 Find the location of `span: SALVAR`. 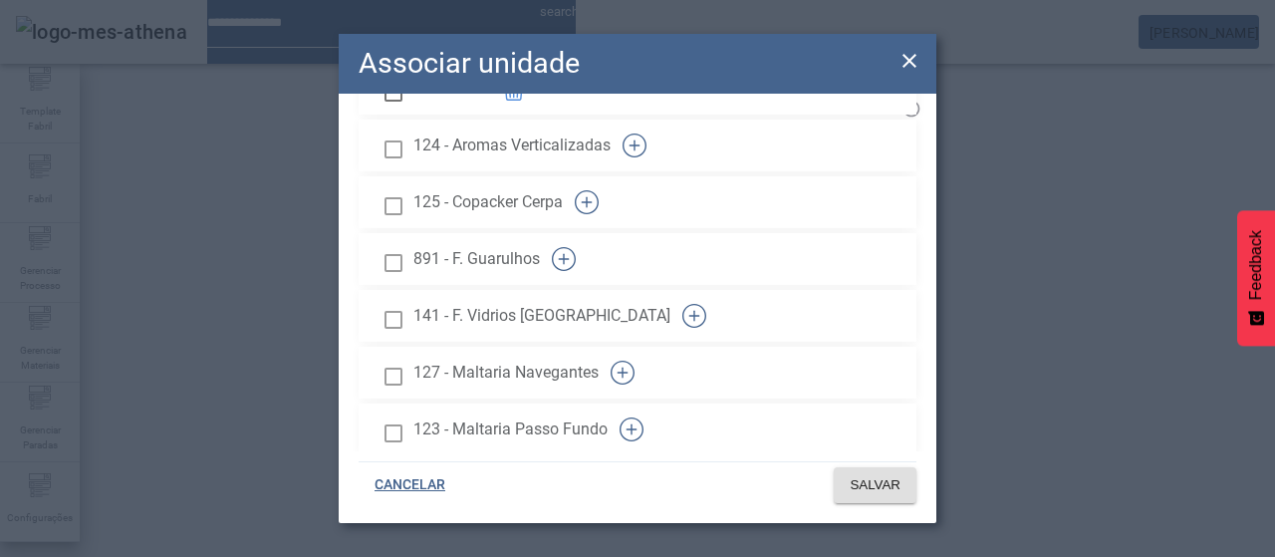

span: SALVAR is located at coordinates (875, 485).